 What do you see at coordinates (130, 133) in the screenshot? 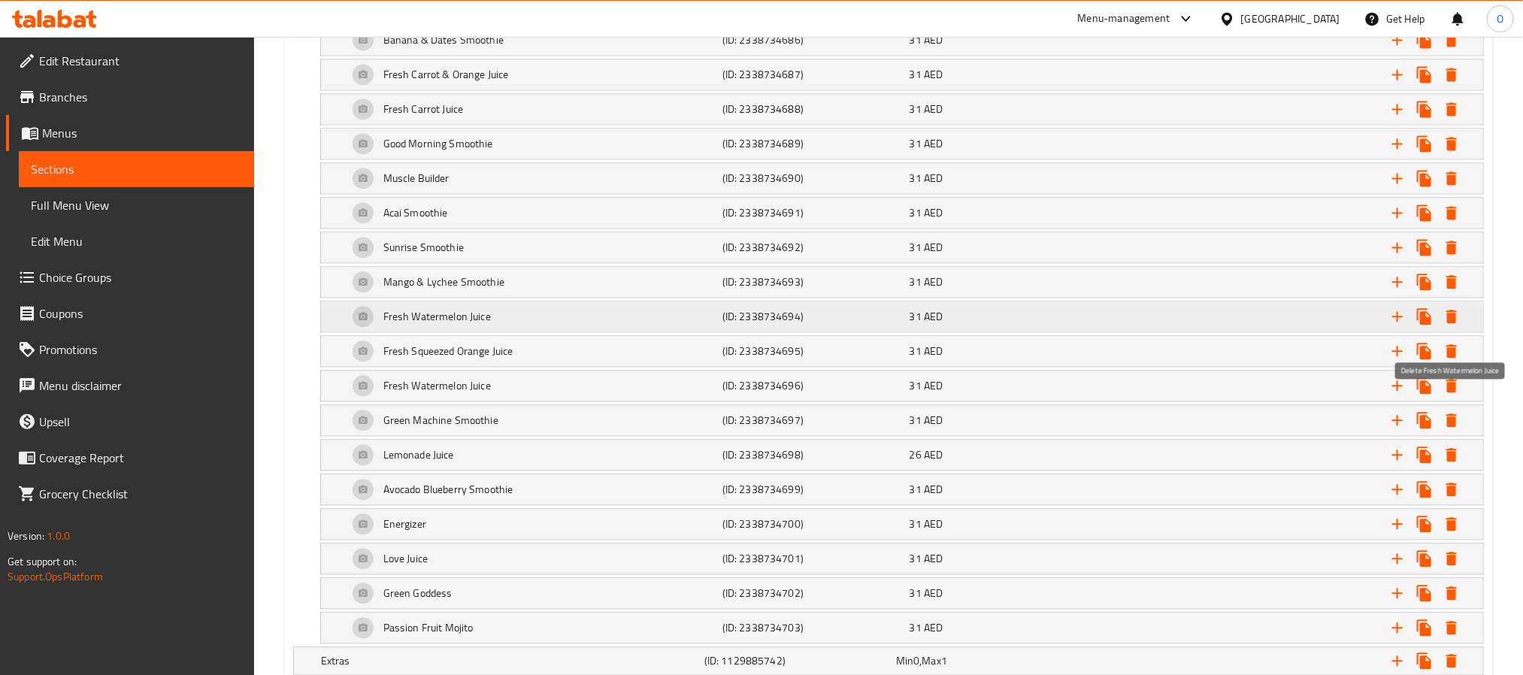
I see `a: Menus` at bounding box center [130, 133].